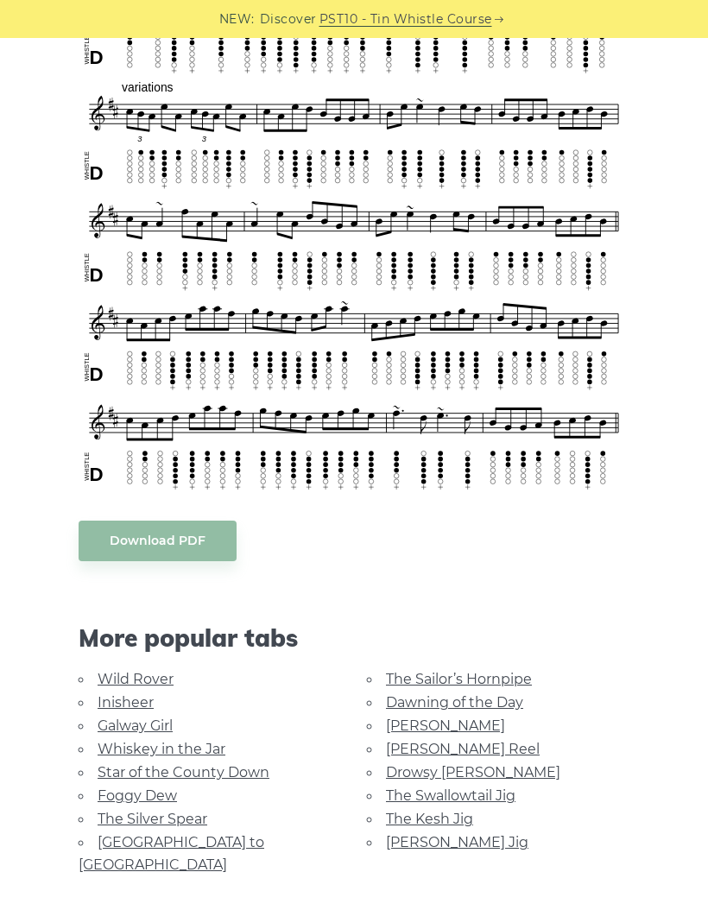  Describe the element at coordinates (183, 772) in the screenshot. I see `a: Star of the County Down` at that location.